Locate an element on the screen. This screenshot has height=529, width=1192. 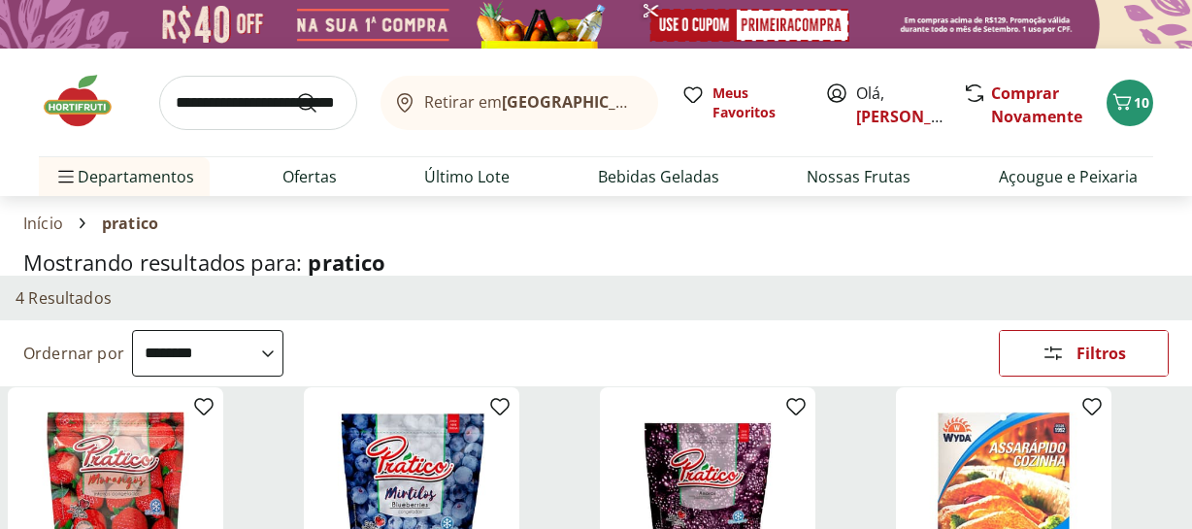
label: Ordernar por is located at coordinates (74, 353).